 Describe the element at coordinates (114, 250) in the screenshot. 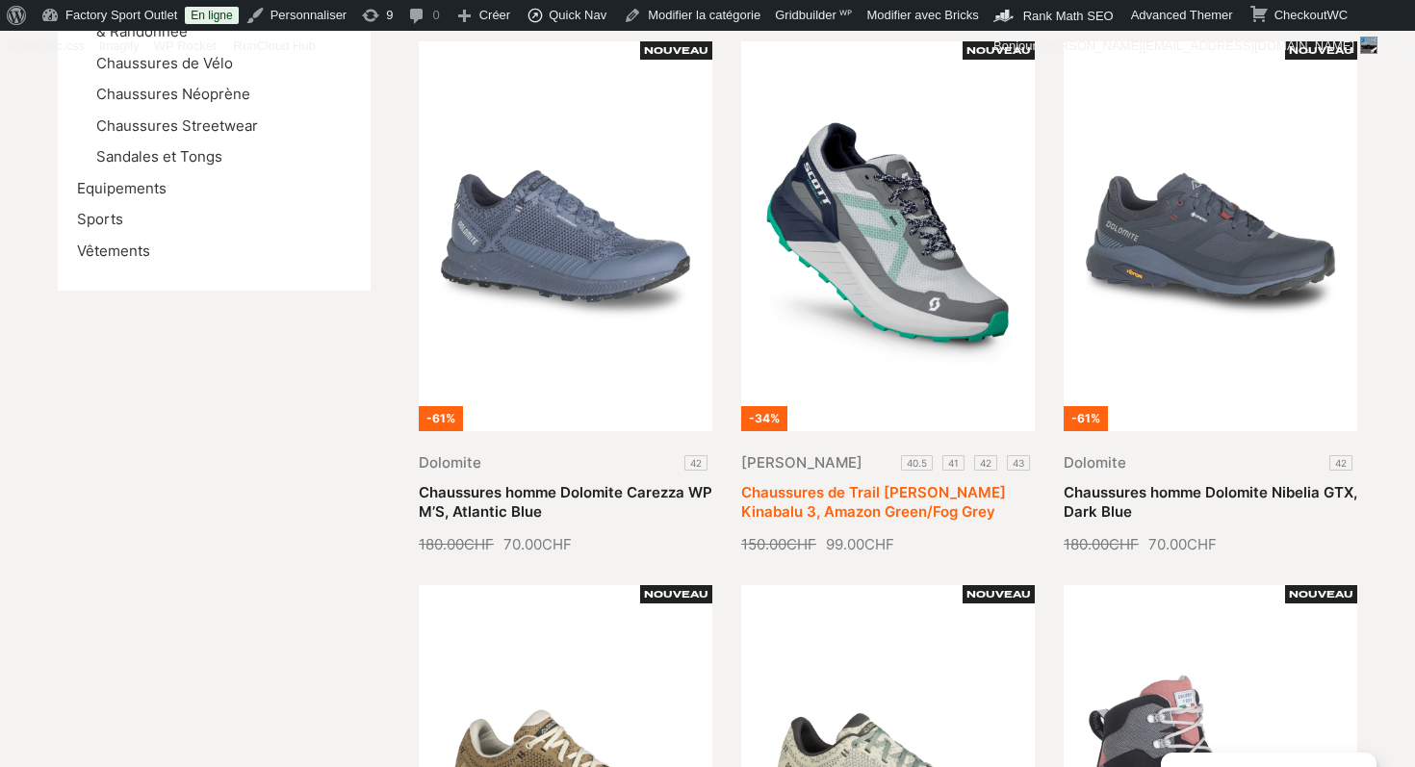

I see `a: Vêtements` at that location.